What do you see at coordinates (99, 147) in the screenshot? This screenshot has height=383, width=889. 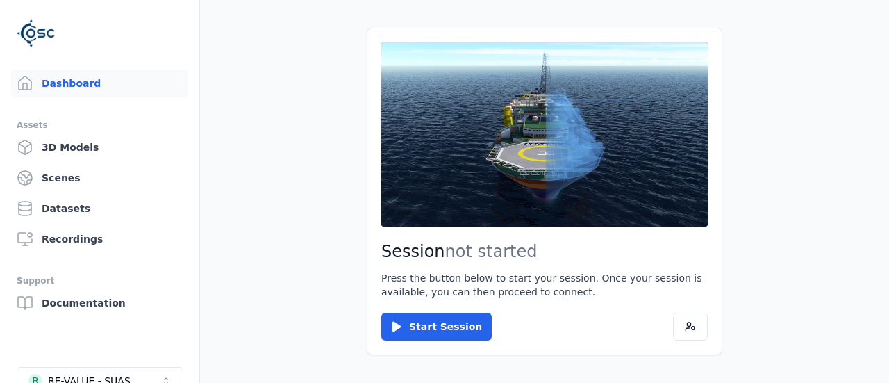 I see `a: 3D Models` at bounding box center [99, 147].